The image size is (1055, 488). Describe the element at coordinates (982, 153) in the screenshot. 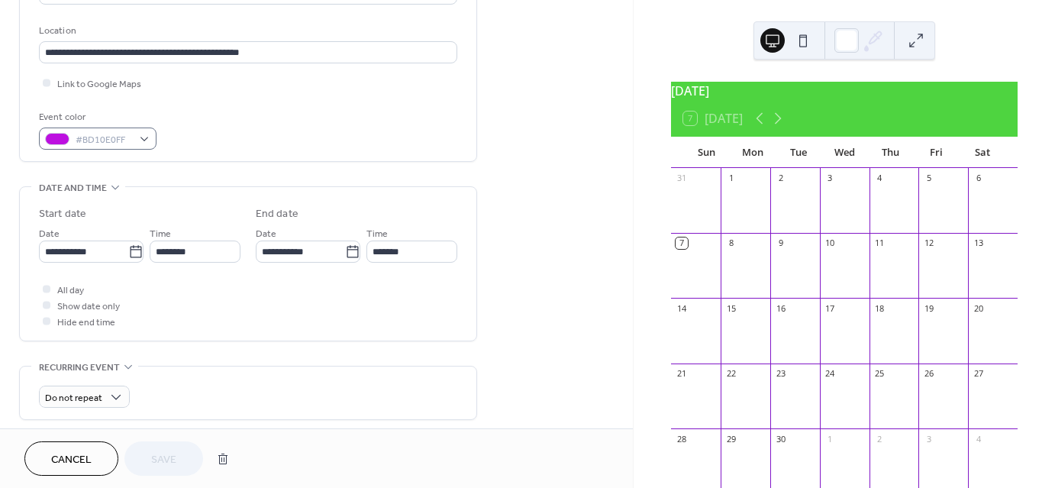

I see `div: Sat` at that location.